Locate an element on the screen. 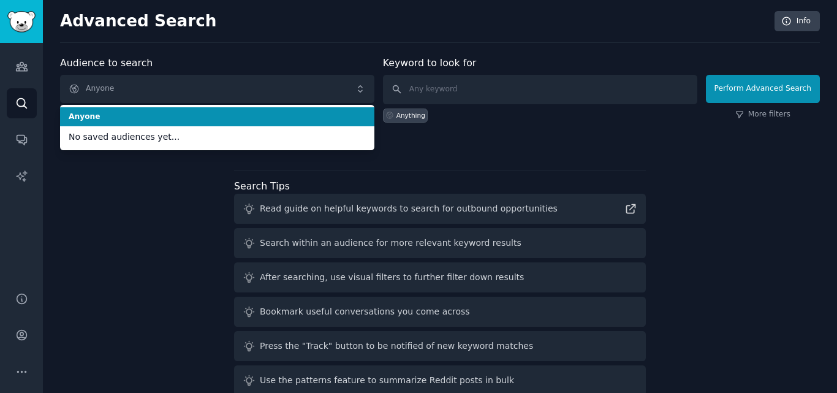 Image resolution: width=837 pixels, height=393 pixels. label: Keyword to look for is located at coordinates (429, 62).